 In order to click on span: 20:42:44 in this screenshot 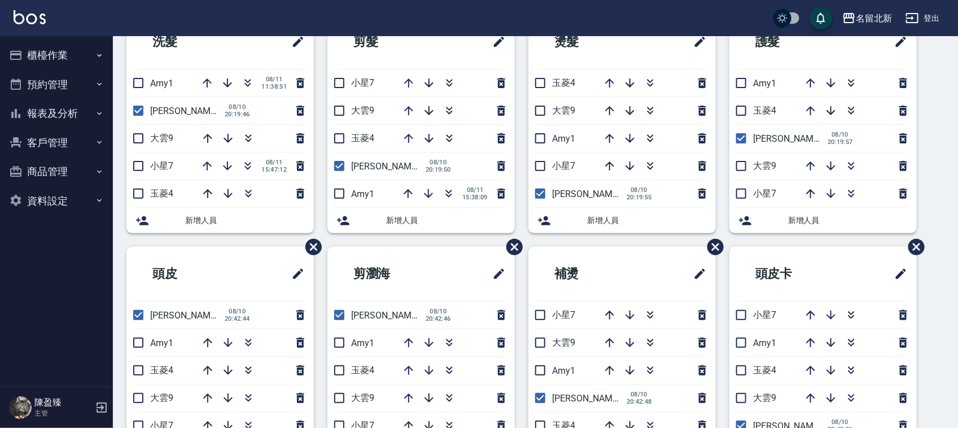, I will do `click(237, 318)`.